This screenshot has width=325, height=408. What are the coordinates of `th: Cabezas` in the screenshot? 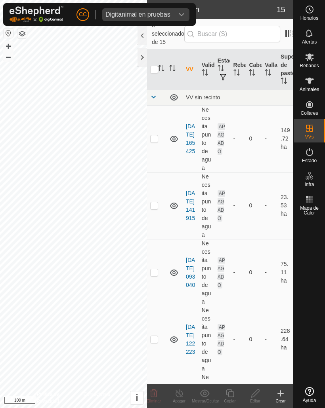 It's located at (253, 70).